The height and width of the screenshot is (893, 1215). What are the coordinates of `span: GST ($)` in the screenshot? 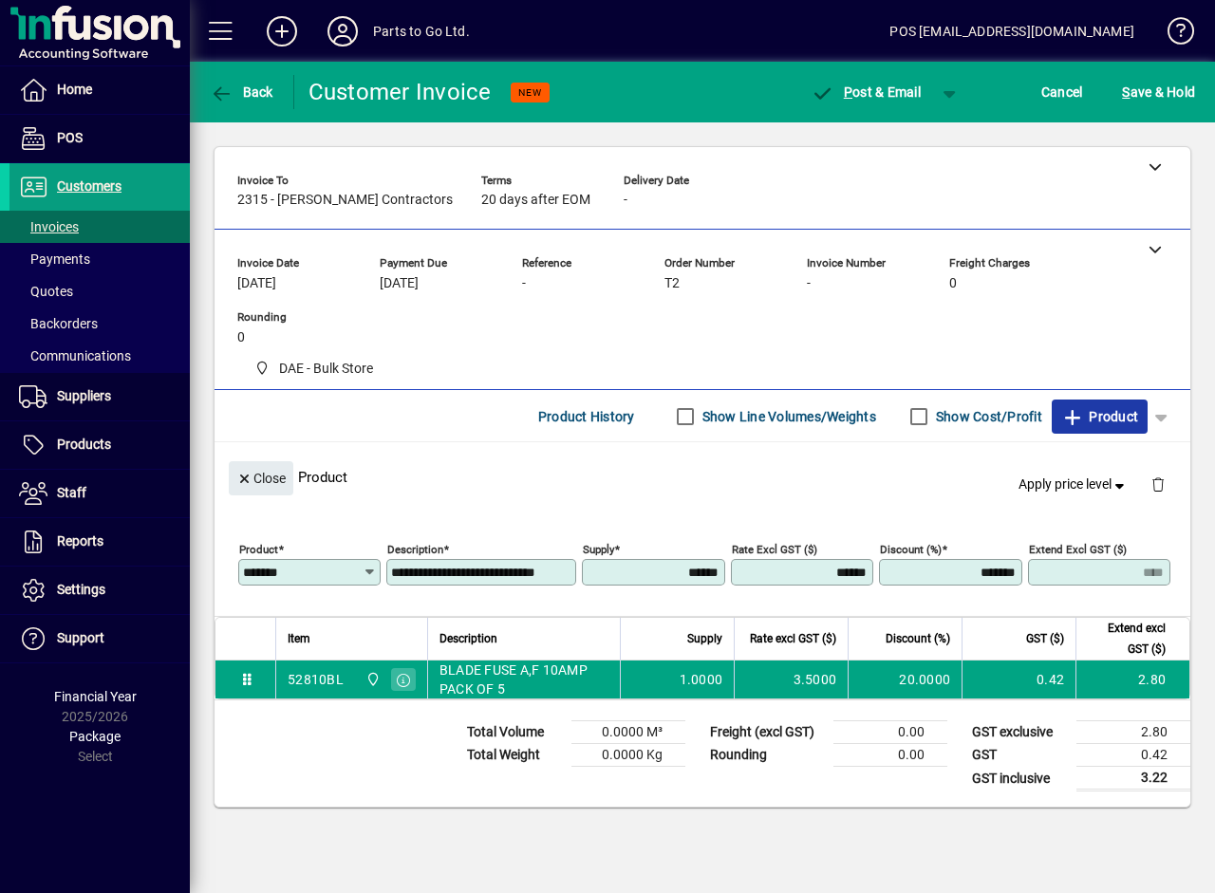 It's located at (1045, 639).